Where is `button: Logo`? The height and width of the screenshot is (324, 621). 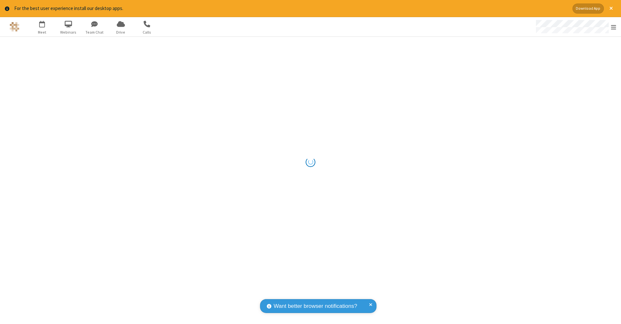
button: Logo is located at coordinates (14, 27).